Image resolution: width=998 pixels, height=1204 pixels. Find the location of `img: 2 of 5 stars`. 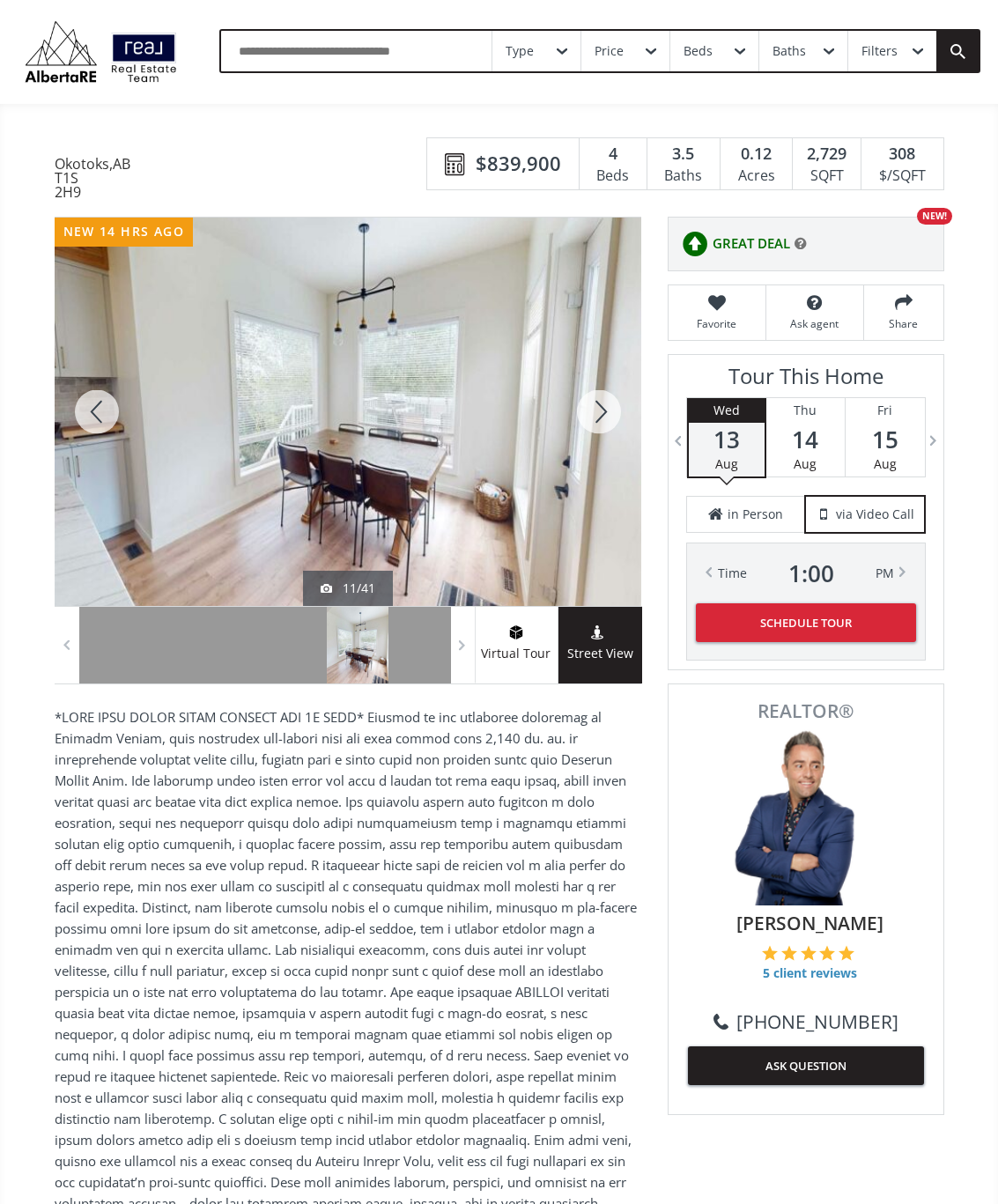

img: 2 of 5 stars is located at coordinates (789, 953).